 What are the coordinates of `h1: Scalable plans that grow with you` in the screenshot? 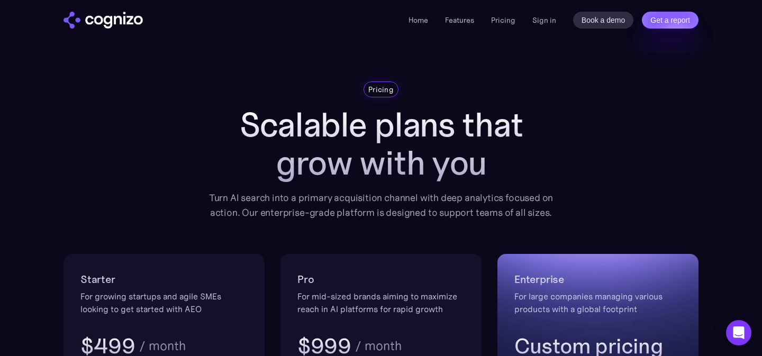 It's located at (381, 144).